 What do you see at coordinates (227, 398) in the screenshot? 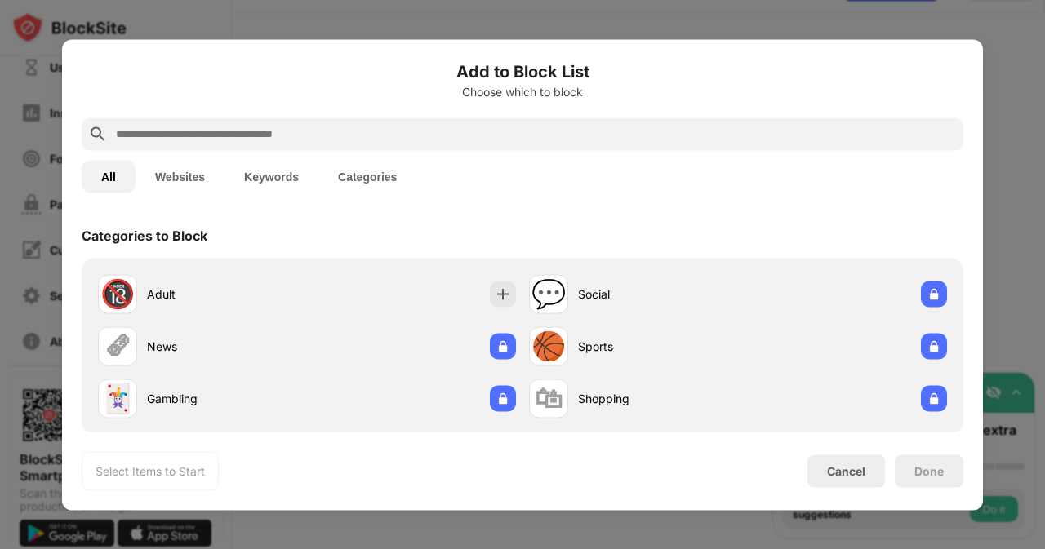
I see `div: Gambling` at bounding box center [227, 398].